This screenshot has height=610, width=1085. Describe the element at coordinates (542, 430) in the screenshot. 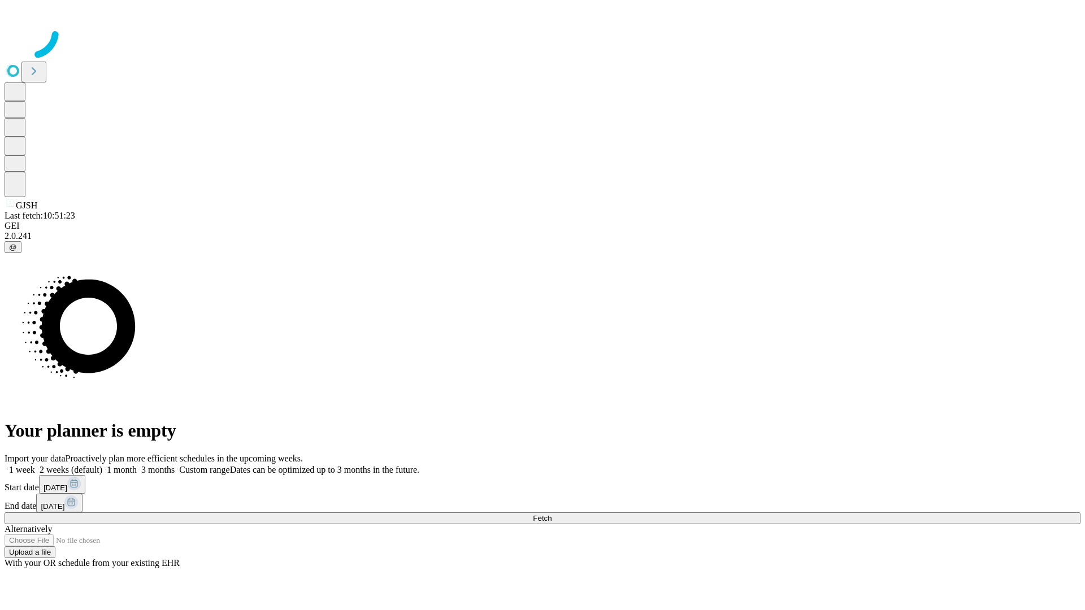

I see `h1: Your planner is empty` at that location.